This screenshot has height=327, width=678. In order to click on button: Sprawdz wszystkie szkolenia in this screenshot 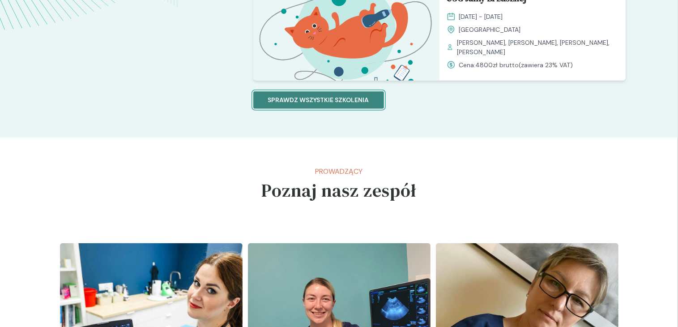, I will do `click(319, 100)`.